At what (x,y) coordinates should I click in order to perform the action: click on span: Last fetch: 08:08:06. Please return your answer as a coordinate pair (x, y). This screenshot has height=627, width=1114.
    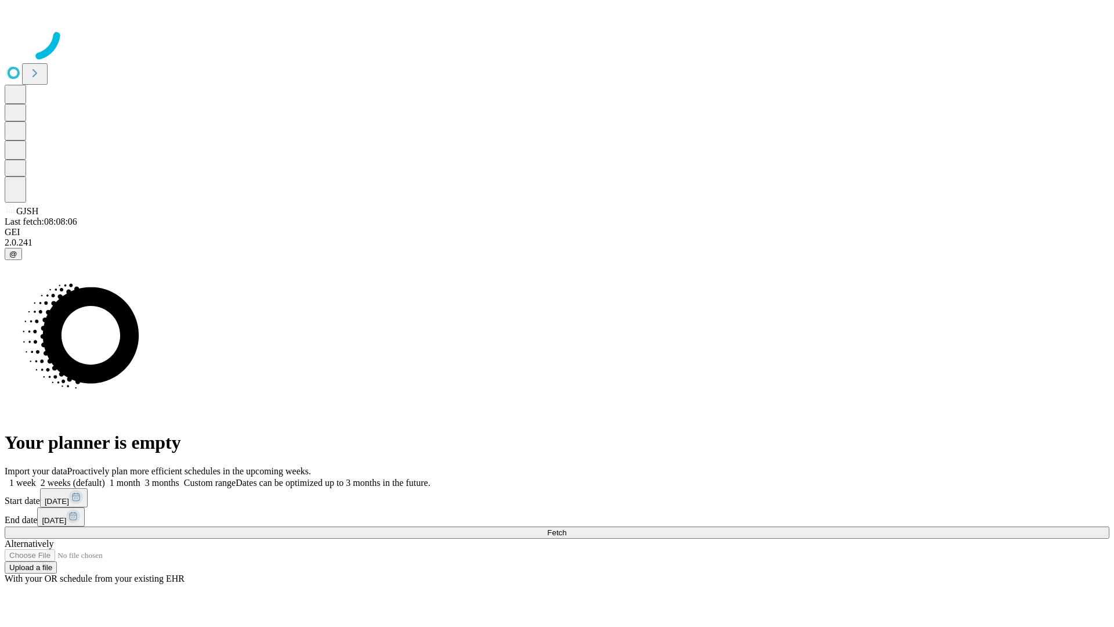
    Looking at the image, I should click on (41, 221).